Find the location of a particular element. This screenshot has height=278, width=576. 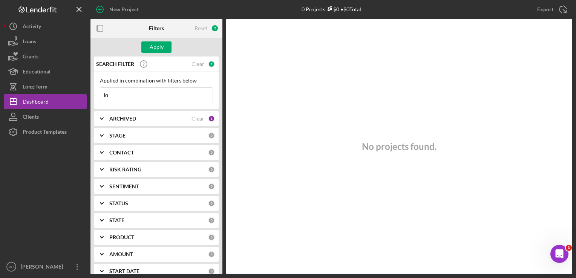

a: Grants is located at coordinates (45, 57).